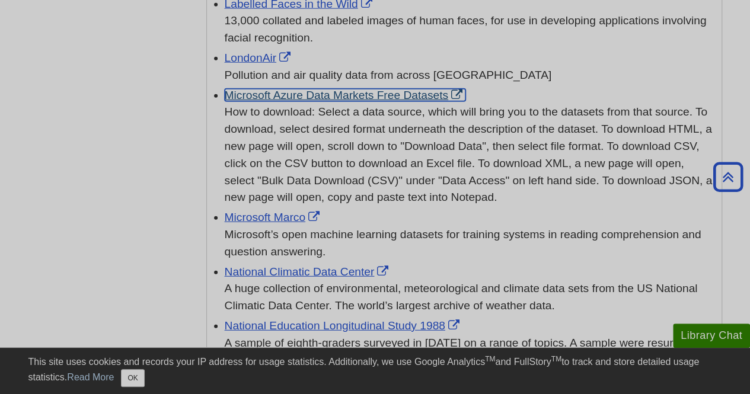  Describe the element at coordinates (132, 378) in the screenshot. I see `button: Close` at that location.